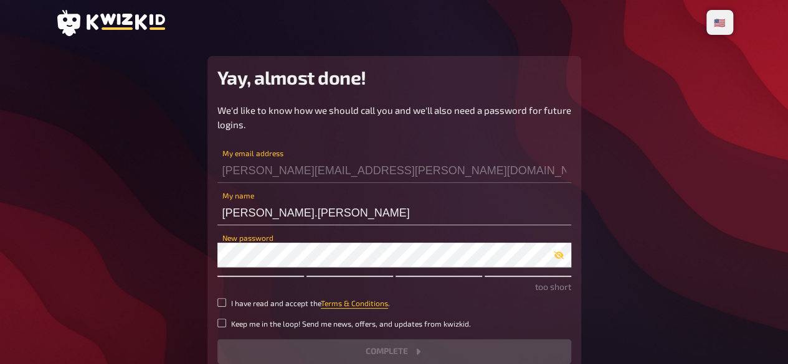 Image resolution: width=788 pixels, height=364 pixels. What do you see at coordinates (394, 287) in the screenshot?
I see `p: too short` at bounding box center [394, 287].